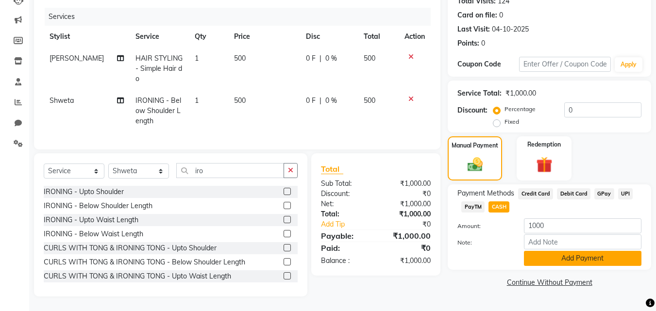 The width and height of the screenshot is (656, 311). What do you see at coordinates (488, 64) in the screenshot?
I see `div: Coupon Code` at bounding box center [488, 64].